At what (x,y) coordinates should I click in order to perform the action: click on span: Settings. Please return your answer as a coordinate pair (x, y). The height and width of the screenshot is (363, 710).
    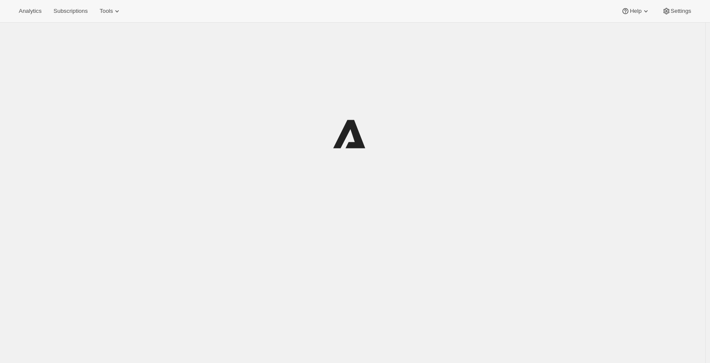
    Looking at the image, I should click on (681, 11).